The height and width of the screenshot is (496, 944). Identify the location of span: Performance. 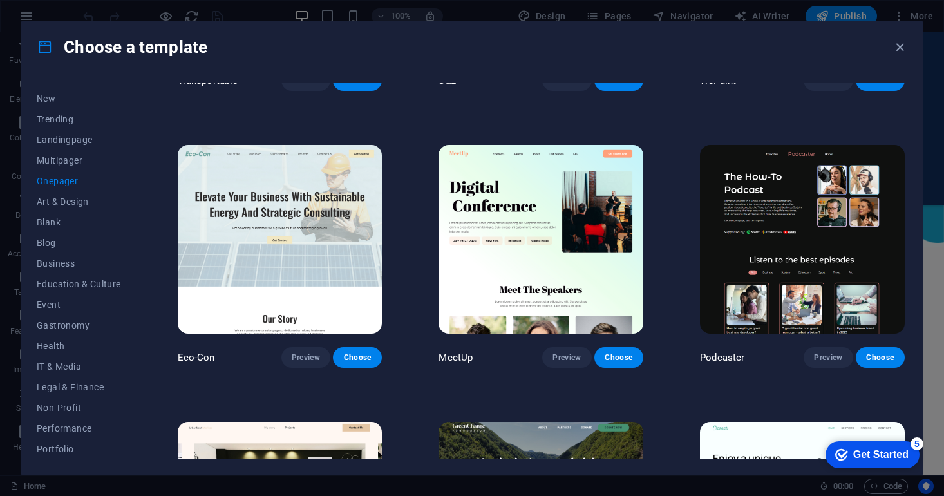
(79, 428).